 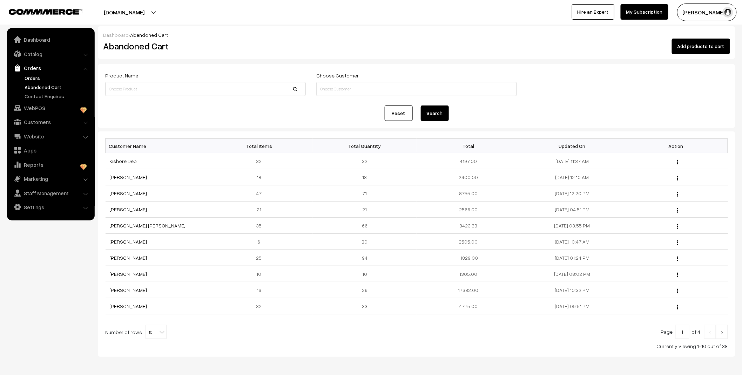 I want to click on td: 47, so click(x=261, y=194).